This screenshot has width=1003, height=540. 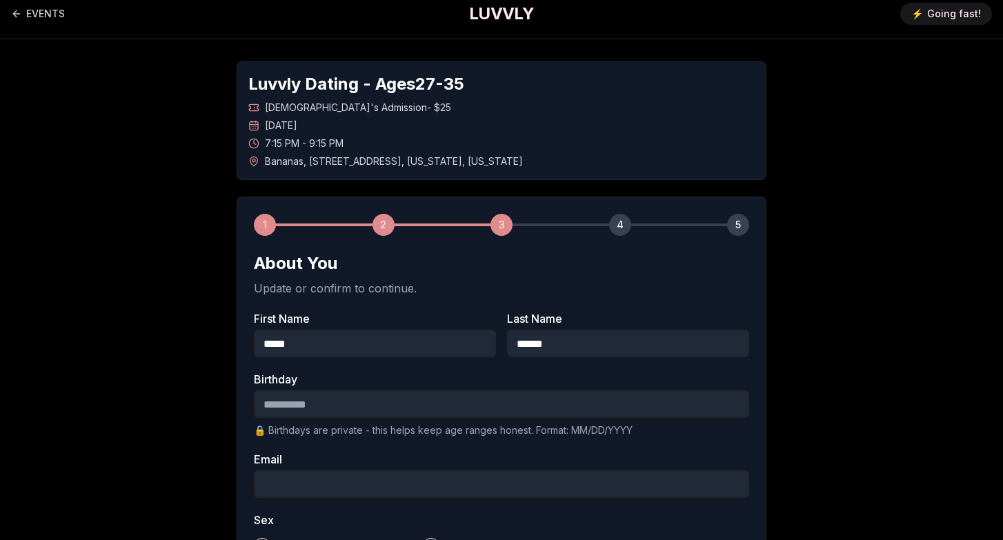 What do you see at coordinates (502, 14) in the screenshot?
I see `h1: LUVVLY` at bounding box center [502, 14].